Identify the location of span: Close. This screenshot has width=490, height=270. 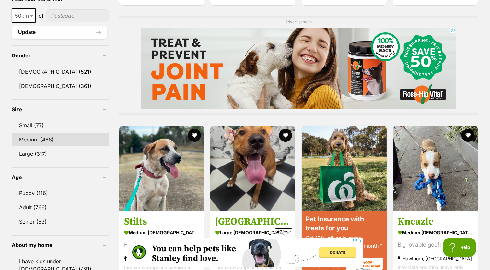
(284, 232).